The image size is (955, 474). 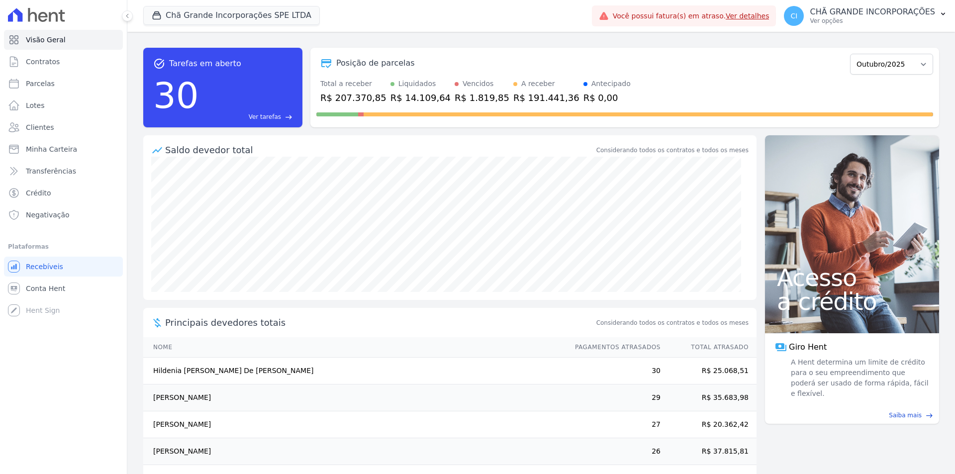 What do you see at coordinates (38, 193) in the screenshot?
I see `span: Crédito` at bounding box center [38, 193].